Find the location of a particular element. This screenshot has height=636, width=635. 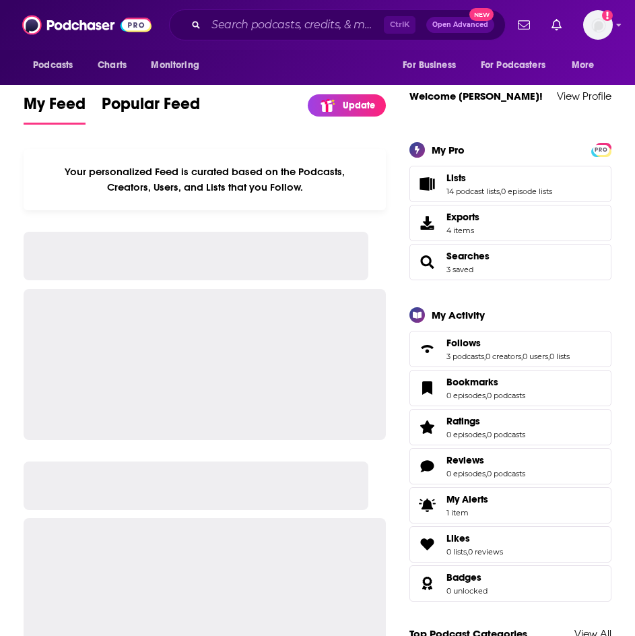

a: 0 creators is located at coordinates (503, 356).